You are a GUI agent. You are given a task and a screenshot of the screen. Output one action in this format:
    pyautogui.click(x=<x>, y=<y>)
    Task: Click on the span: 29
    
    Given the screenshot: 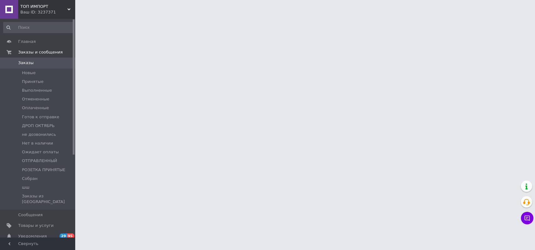 What is the action you would take?
    pyautogui.click(x=63, y=236)
    